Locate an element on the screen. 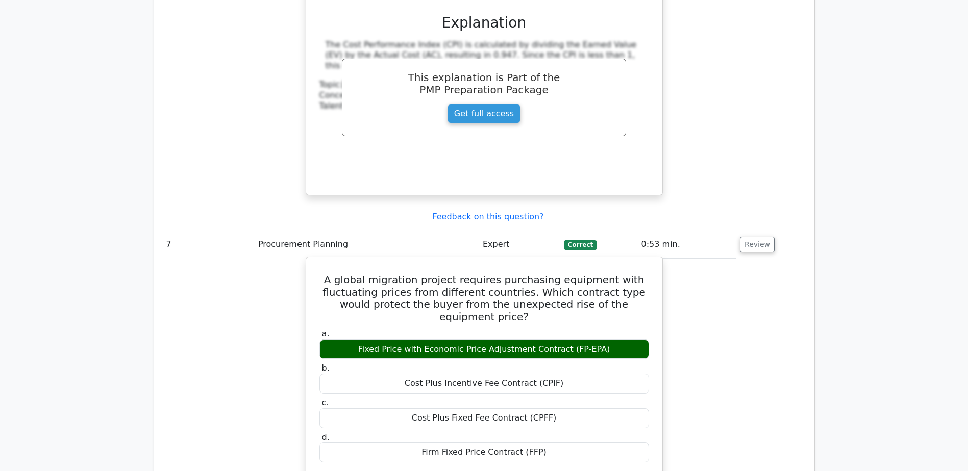 The image size is (968, 471). h5: A global migration project requires purchasing equipment with fluctuating prices from different c... is located at coordinates (484, 298).